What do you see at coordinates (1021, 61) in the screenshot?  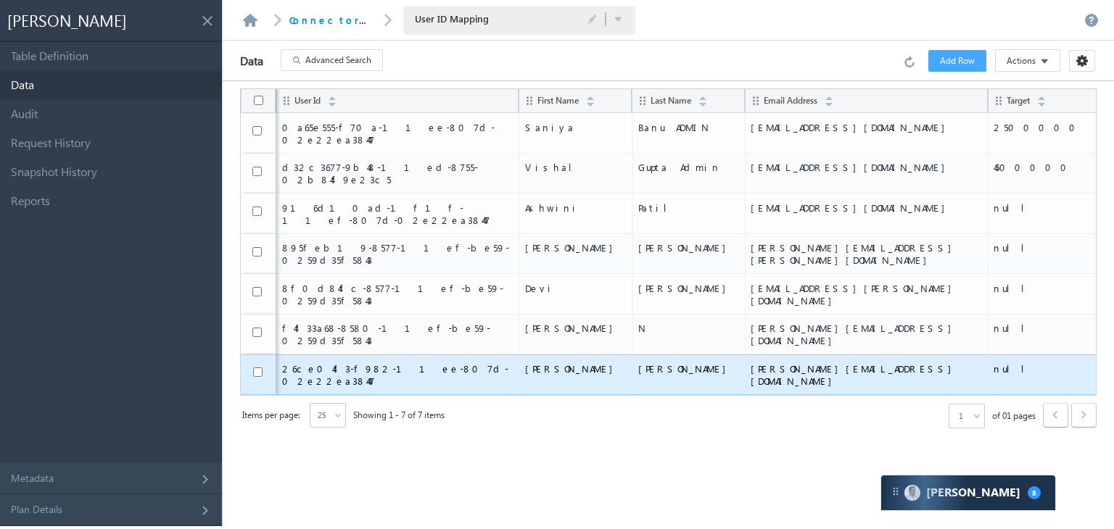 I see `span: Actions` at bounding box center [1021, 61].